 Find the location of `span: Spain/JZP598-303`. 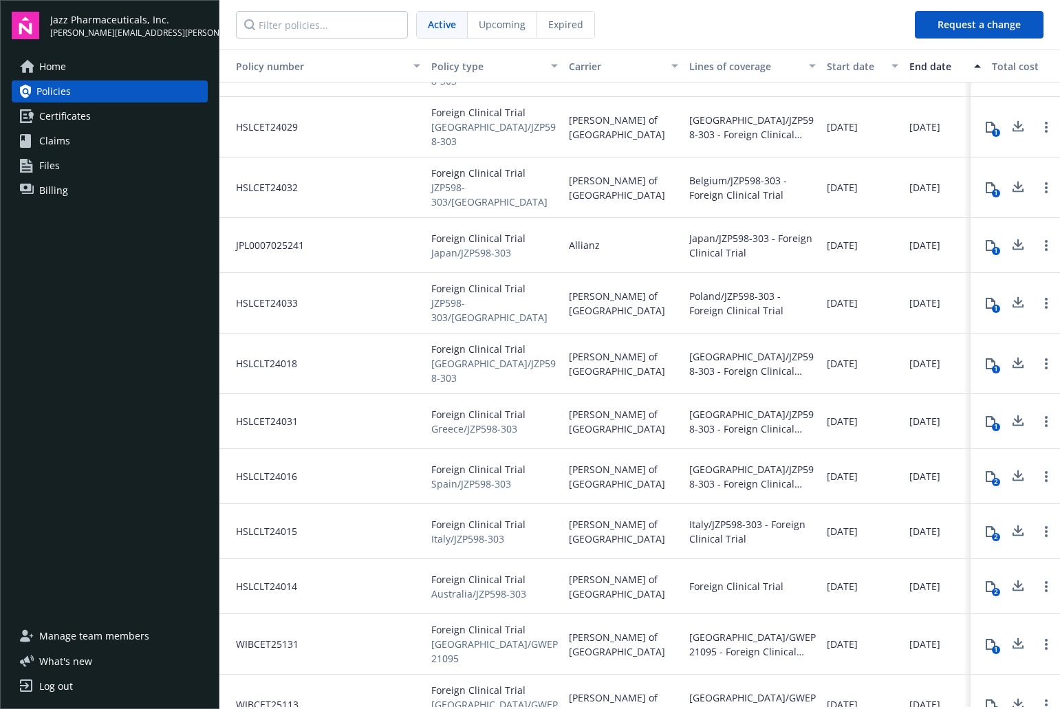

span: Spain/JZP598-303 is located at coordinates (478, 484).